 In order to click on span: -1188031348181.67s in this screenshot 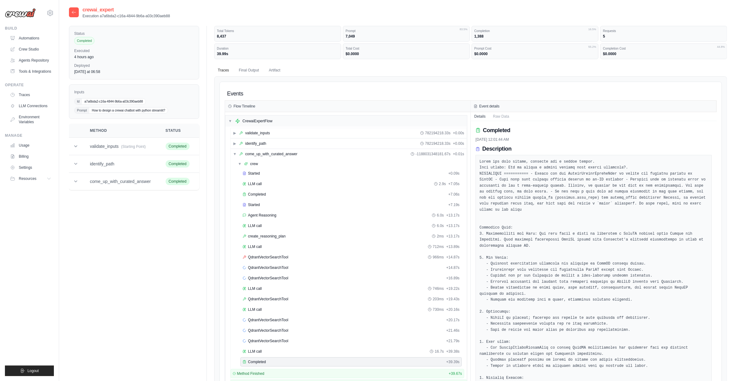, I will do `click(433, 154)`.